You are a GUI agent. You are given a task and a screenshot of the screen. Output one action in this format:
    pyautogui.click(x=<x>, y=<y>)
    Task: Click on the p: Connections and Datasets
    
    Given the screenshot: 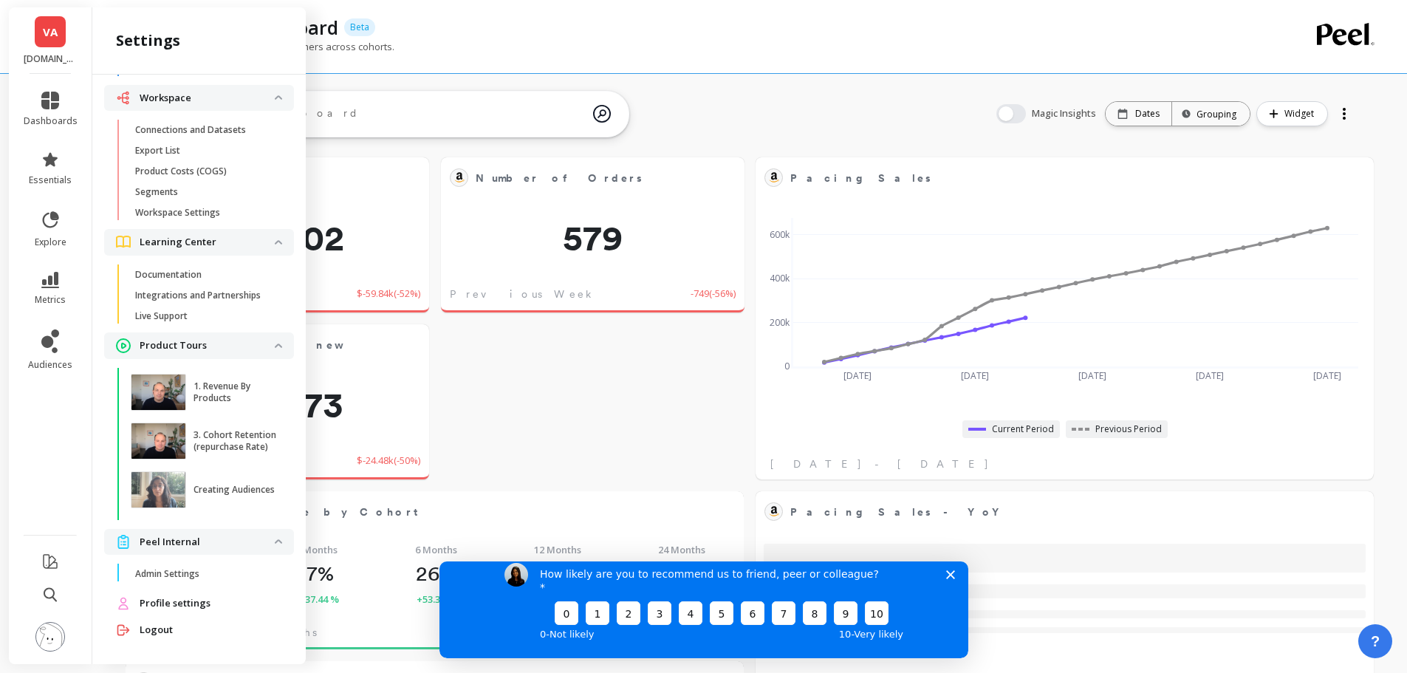 What is the action you would take?
    pyautogui.click(x=191, y=130)
    